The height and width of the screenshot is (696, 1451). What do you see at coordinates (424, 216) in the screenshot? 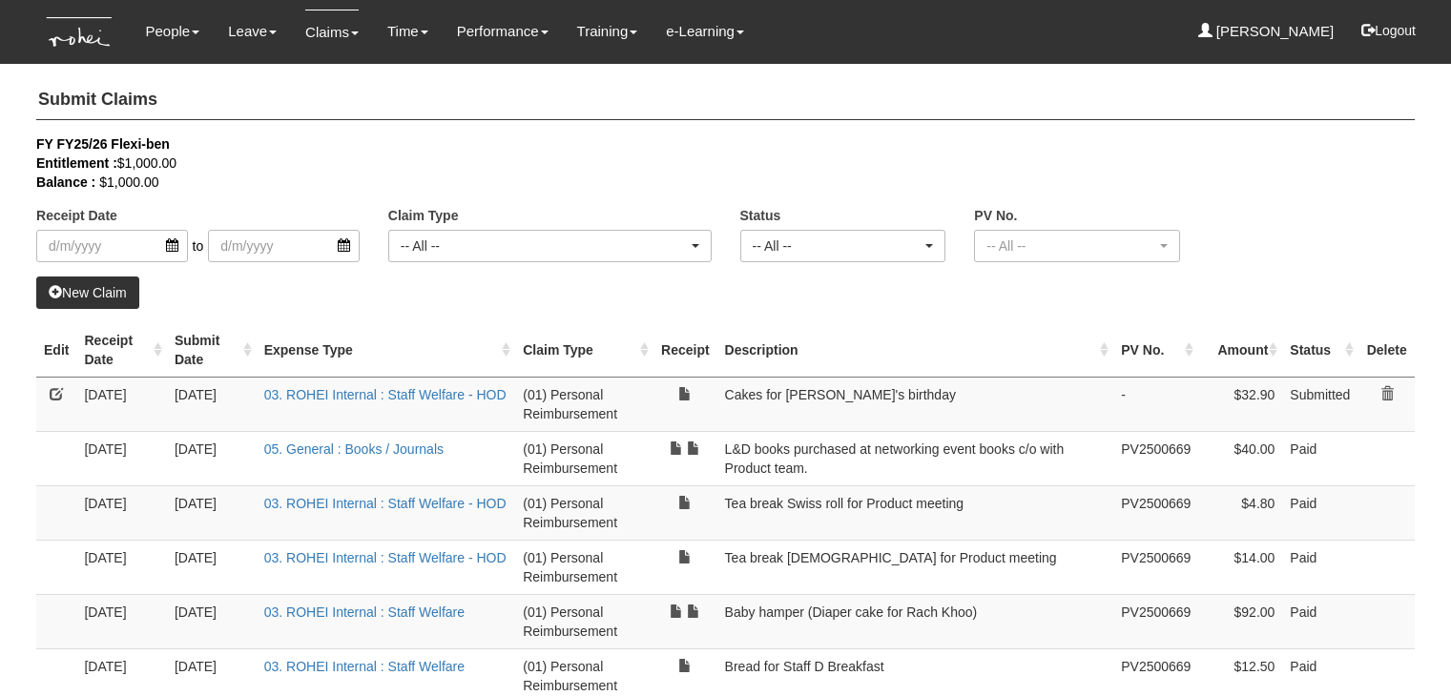
I see `label: Claim Type` at bounding box center [424, 216].